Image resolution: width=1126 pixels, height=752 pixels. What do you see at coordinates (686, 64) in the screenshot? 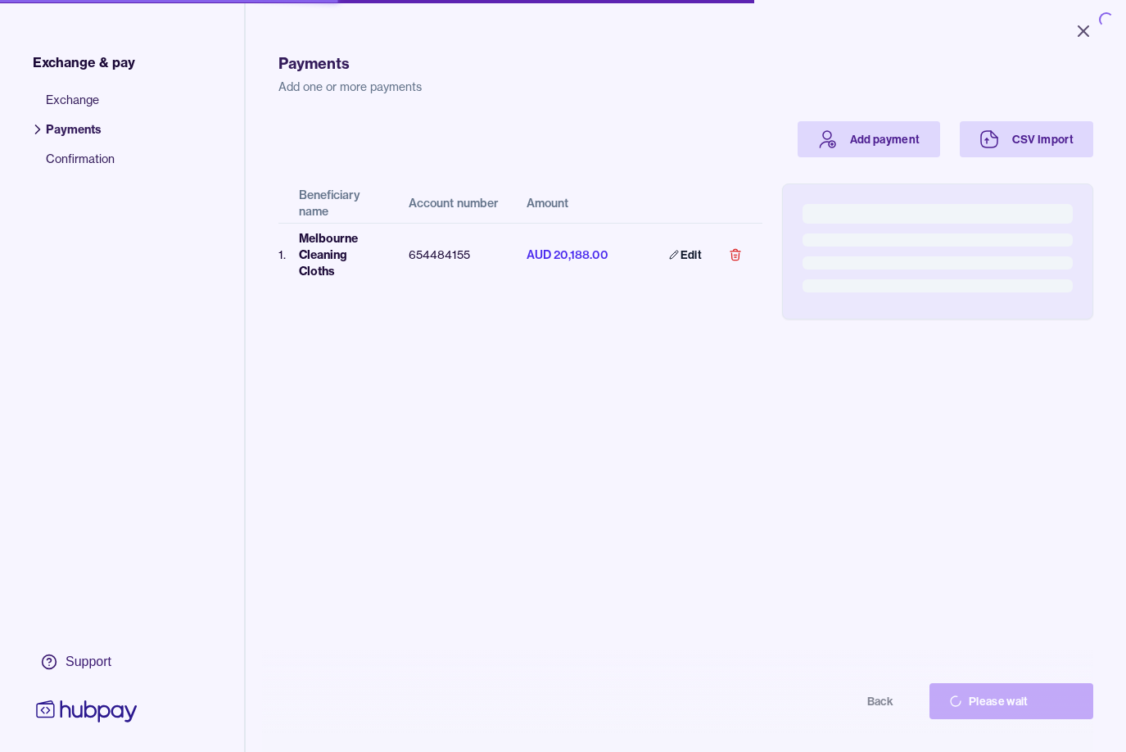
I see `h1: Payments` at bounding box center [686, 64].